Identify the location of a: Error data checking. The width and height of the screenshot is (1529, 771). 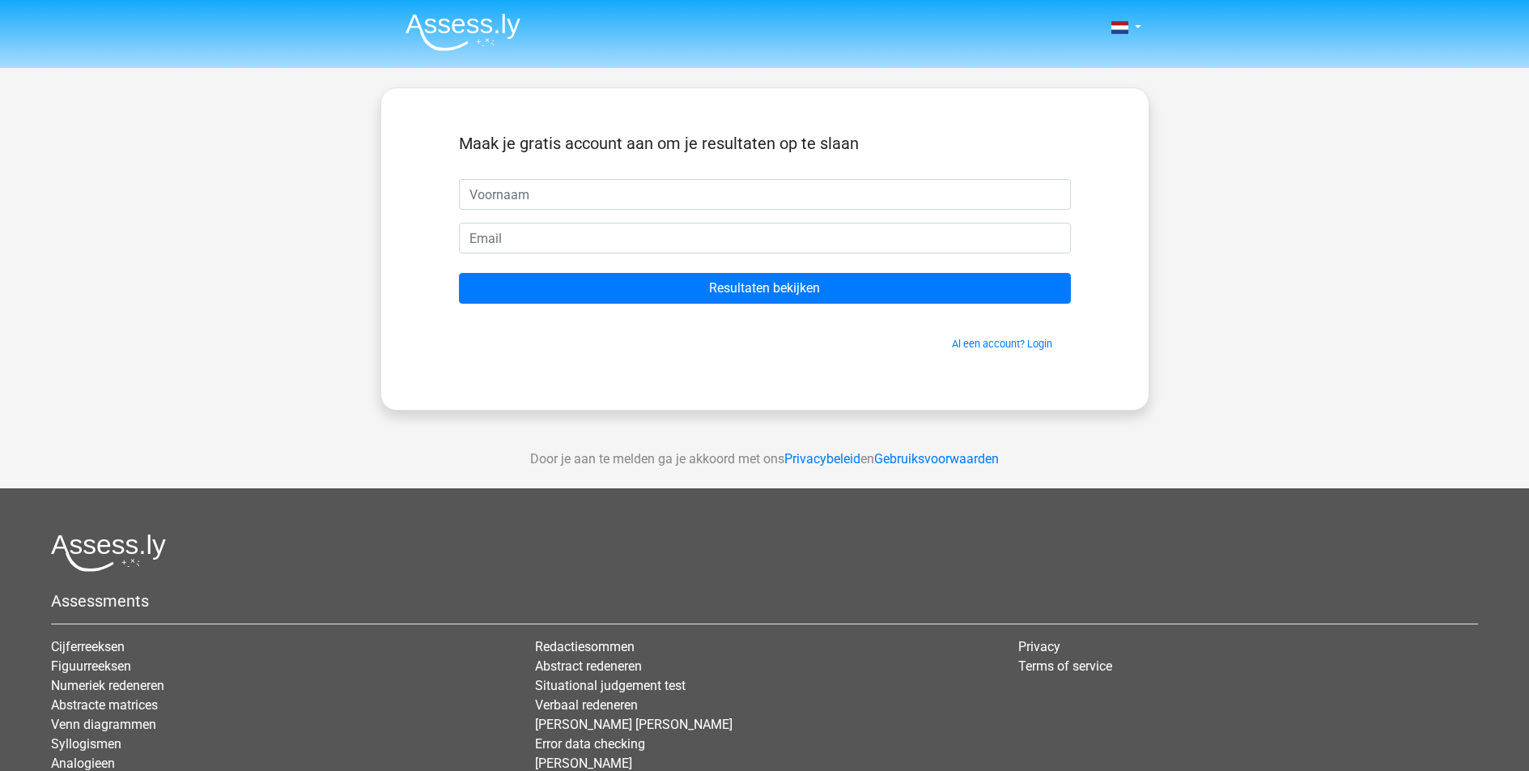
(590, 743).